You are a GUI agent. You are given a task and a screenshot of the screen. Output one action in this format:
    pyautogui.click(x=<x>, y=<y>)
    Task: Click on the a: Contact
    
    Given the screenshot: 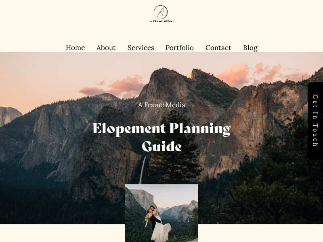 What is the action you would take?
    pyautogui.click(x=218, y=48)
    